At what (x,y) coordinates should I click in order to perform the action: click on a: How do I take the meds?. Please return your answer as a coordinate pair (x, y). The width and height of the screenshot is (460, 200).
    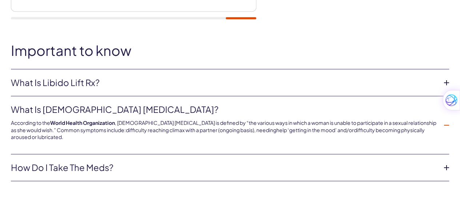
    Looking at the image, I should click on (224, 168).